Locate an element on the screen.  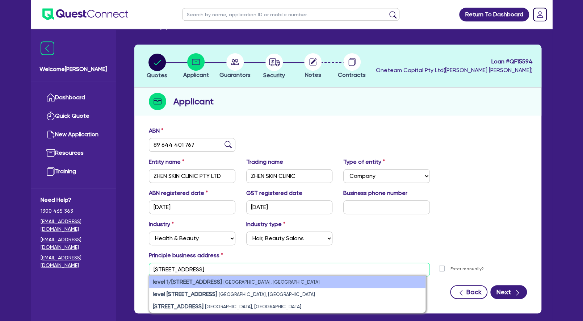
label: ABN registered date is located at coordinates (178, 193).